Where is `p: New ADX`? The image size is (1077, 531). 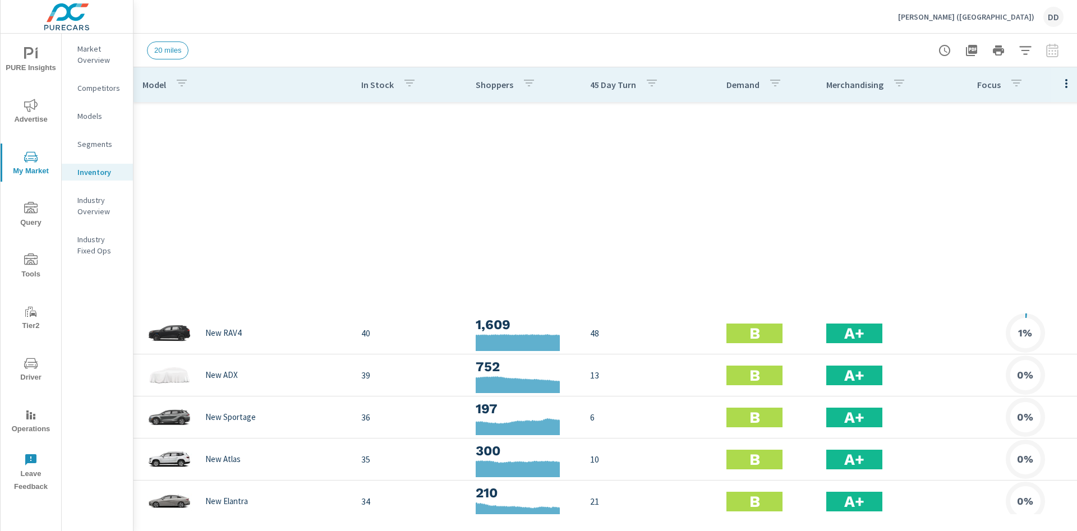
p: New ADX is located at coordinates (222, 375).